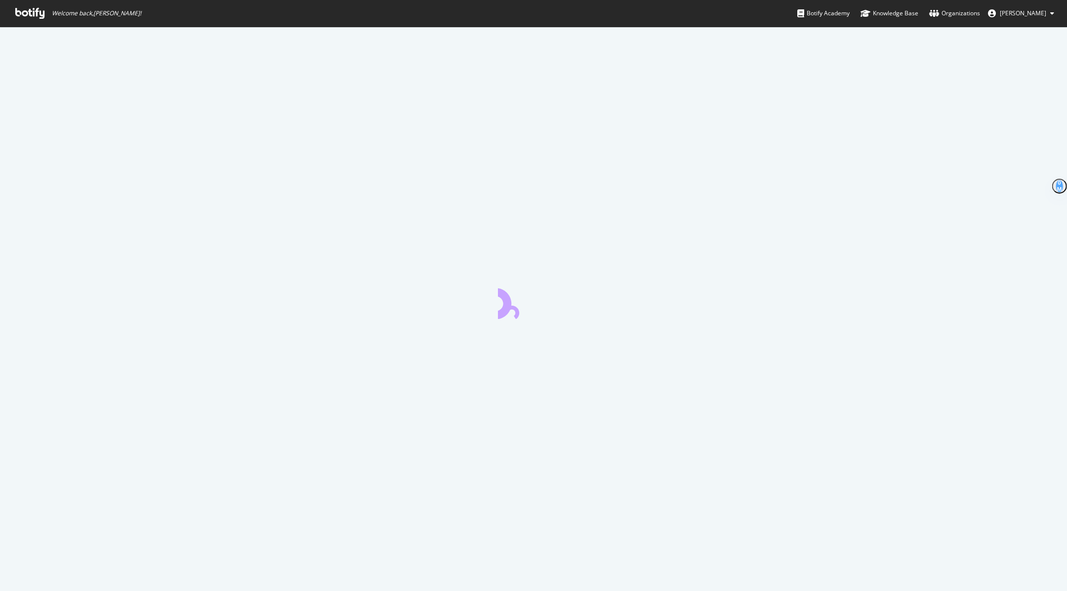  I want to click on span: Dervla Richardson, so click(1023, 13).